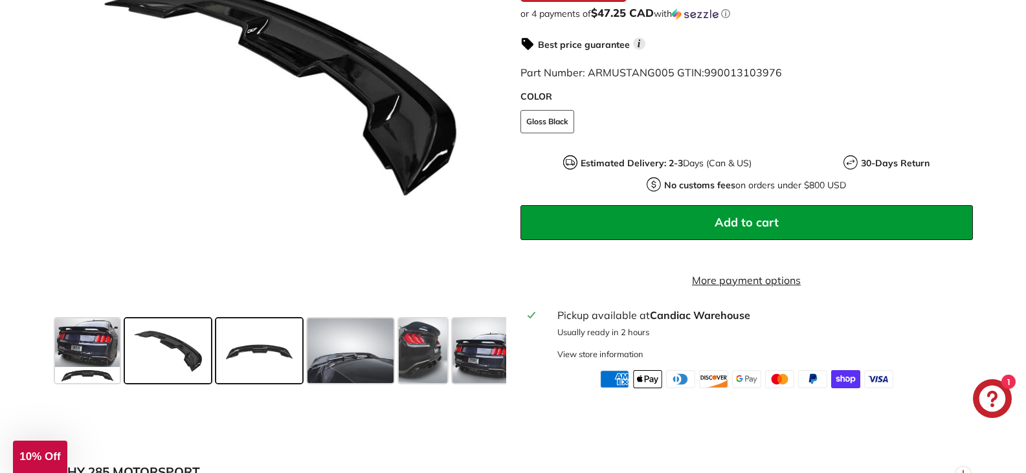 This screenshot has width=1026, height=473. I want to click on inbox-online-store-chat: Shopify online store chat, so click(992, 400).